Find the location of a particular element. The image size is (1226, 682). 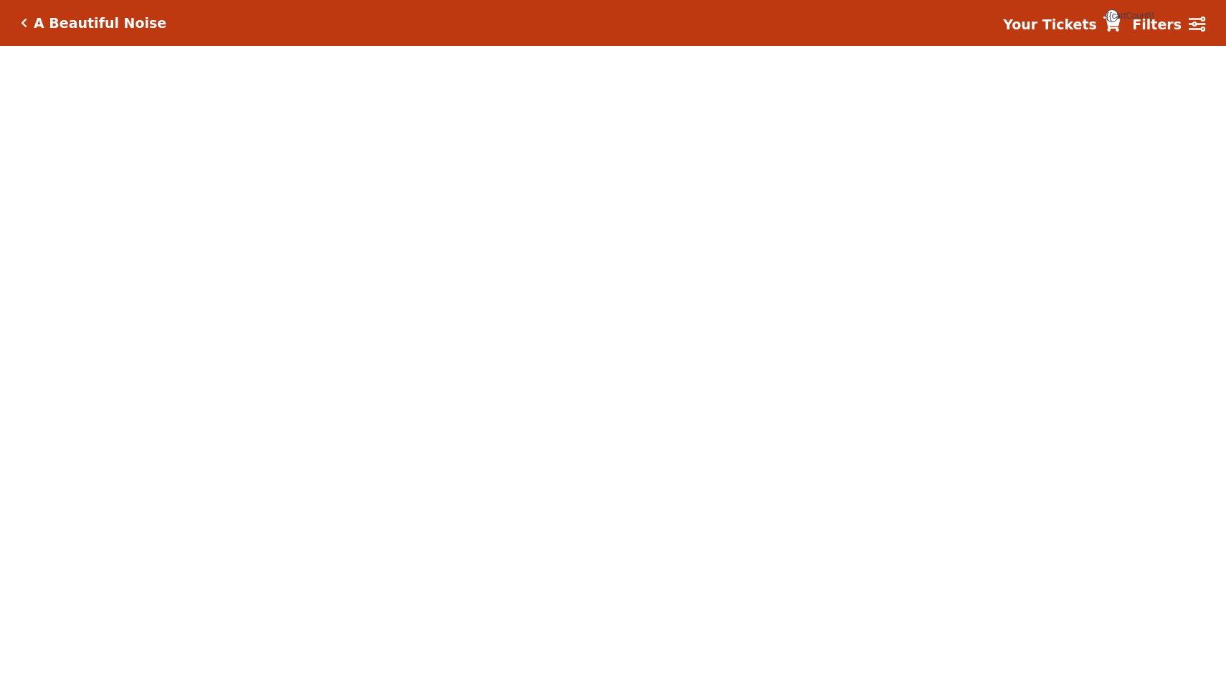

span: {{cartCount}} is located at coordinates (1112, 16).